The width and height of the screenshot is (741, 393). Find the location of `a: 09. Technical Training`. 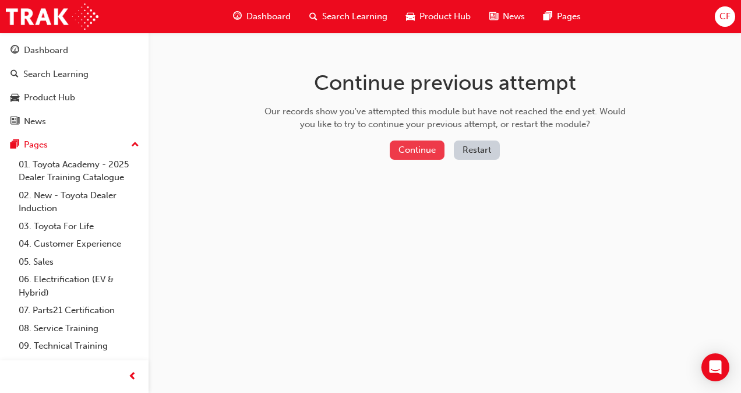

a: 09. Technical Training is located at coordinates (79, 345).